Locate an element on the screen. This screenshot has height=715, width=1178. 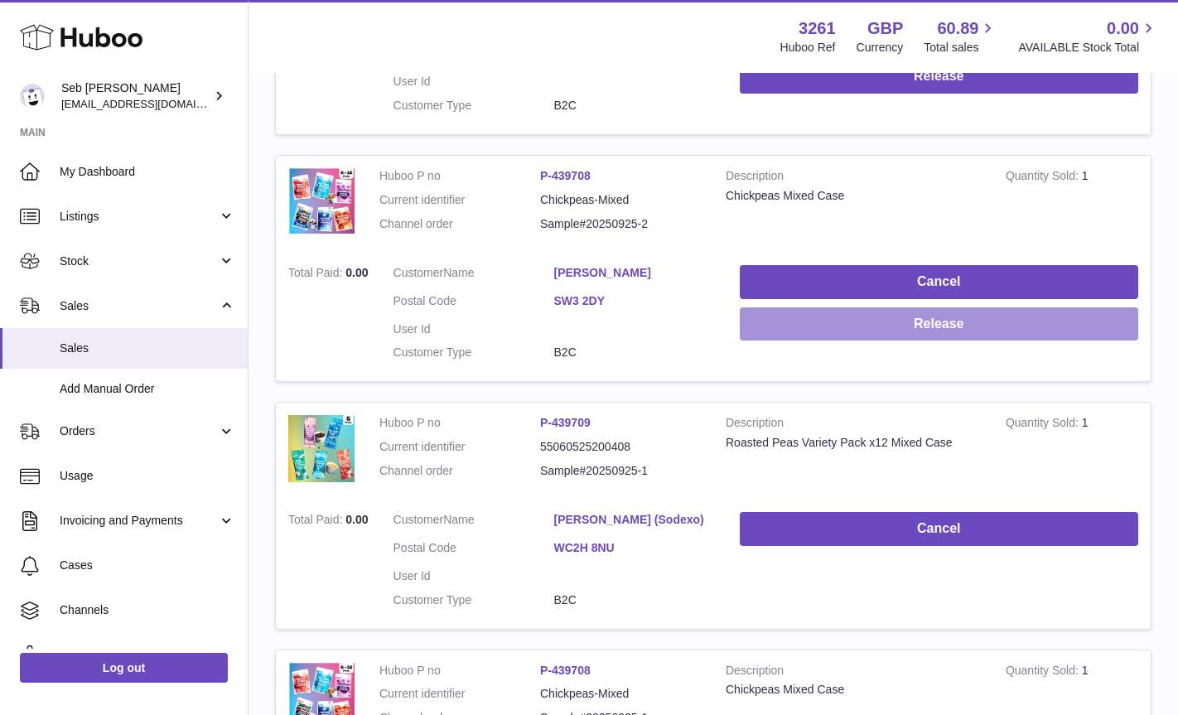
span: Total sales is located at coordinates (960, 47).